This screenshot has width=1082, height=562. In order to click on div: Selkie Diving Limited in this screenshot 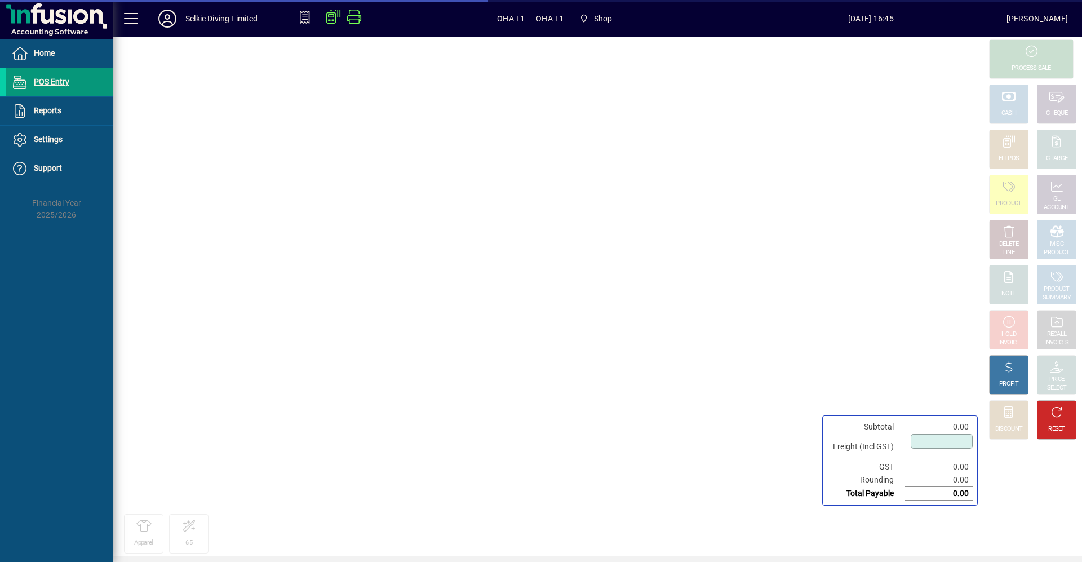, I will do `click(222, 19)`.